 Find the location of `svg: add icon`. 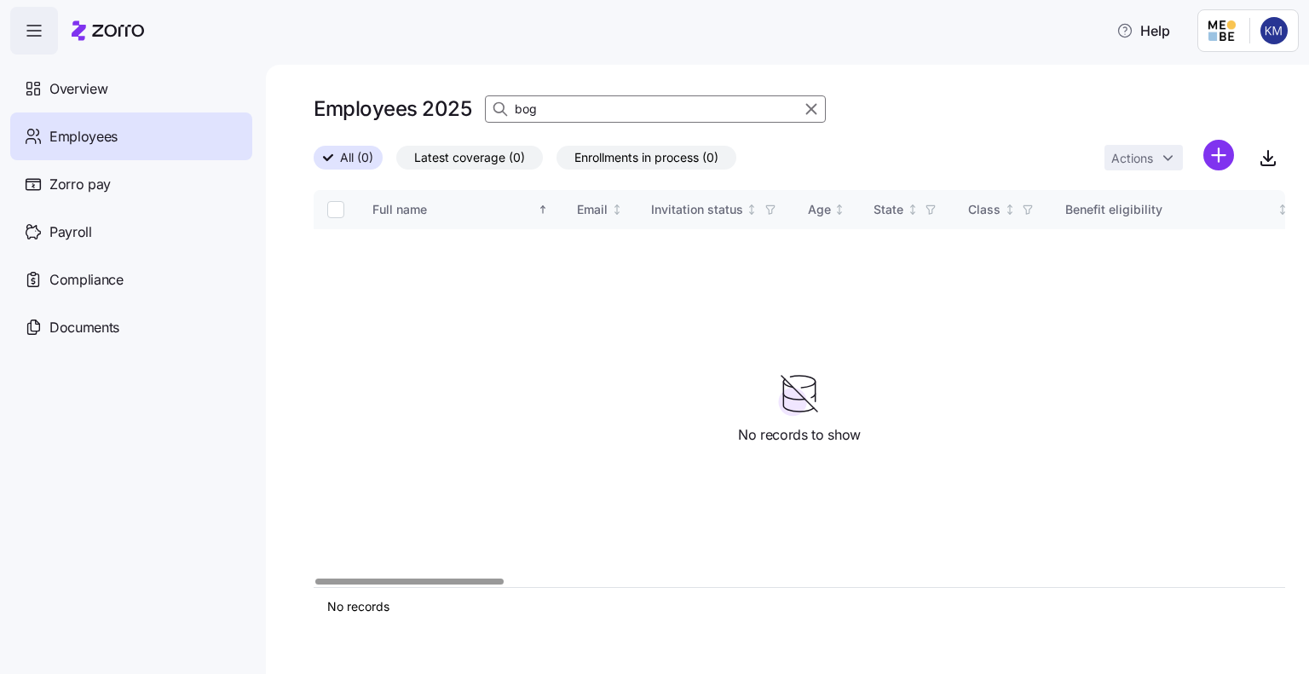

svg: add icon is located at coordinates (1218, 155).